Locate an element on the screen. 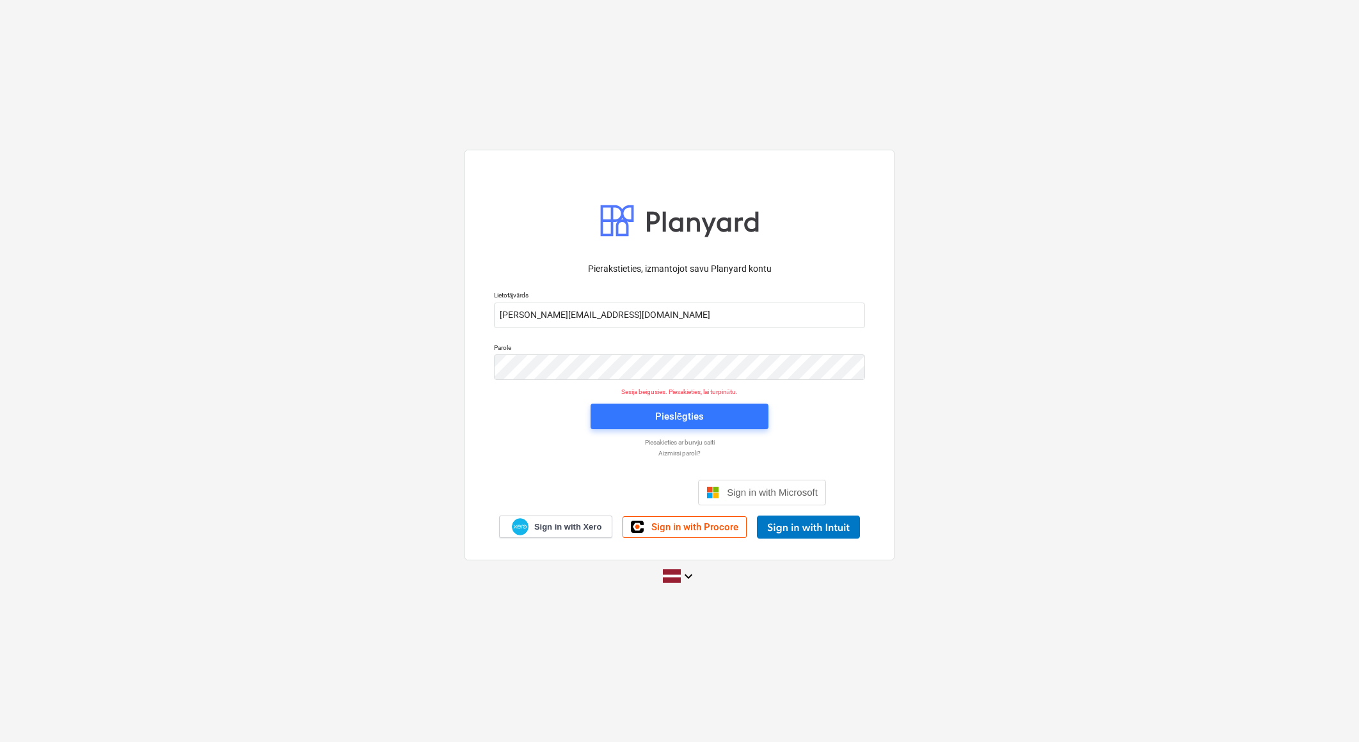 Image resolution: width=1359 pixels, height=742 pixels. a: Aizmirsi paroli? is located at coordinates (679, 453).